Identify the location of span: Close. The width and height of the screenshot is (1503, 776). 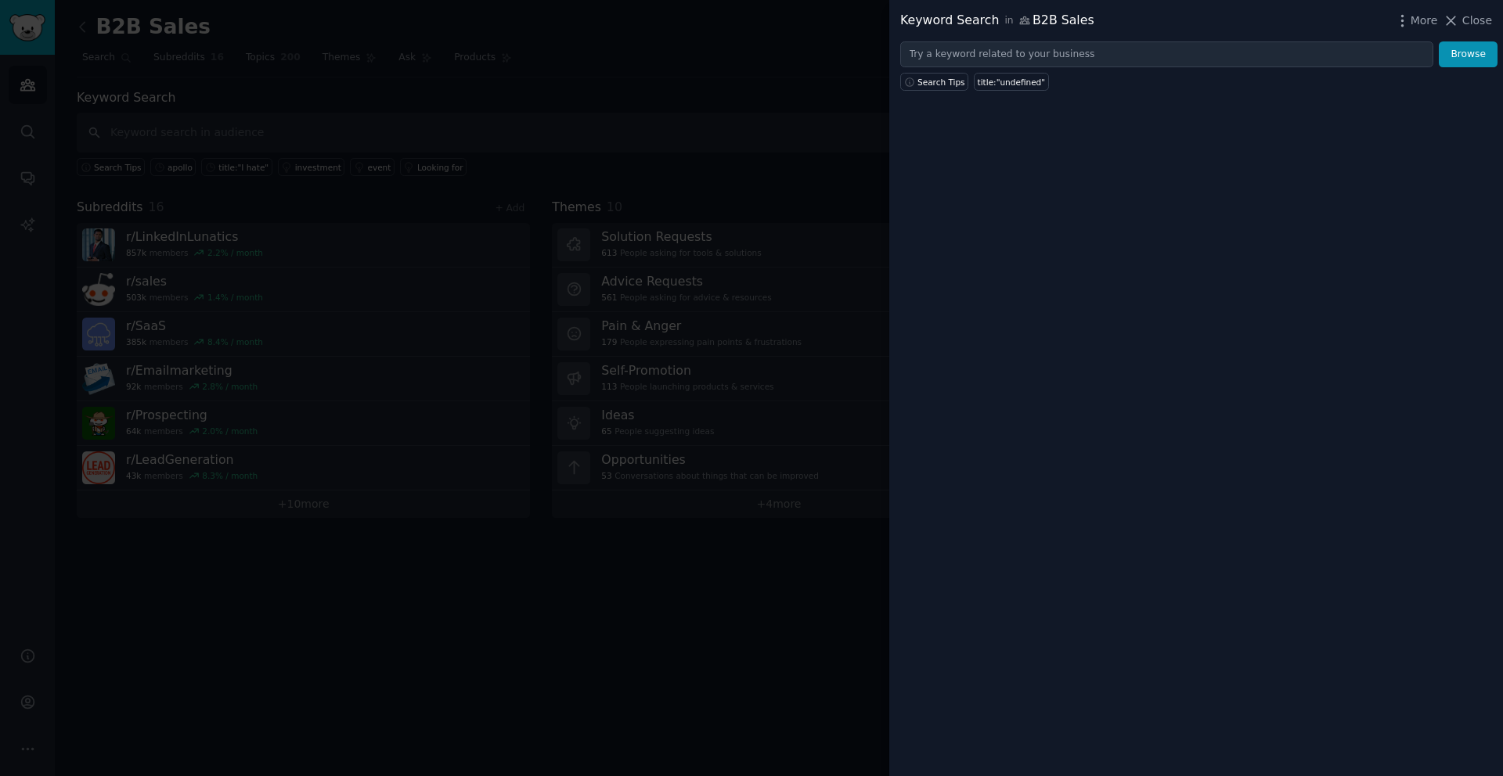
(1477, 20).